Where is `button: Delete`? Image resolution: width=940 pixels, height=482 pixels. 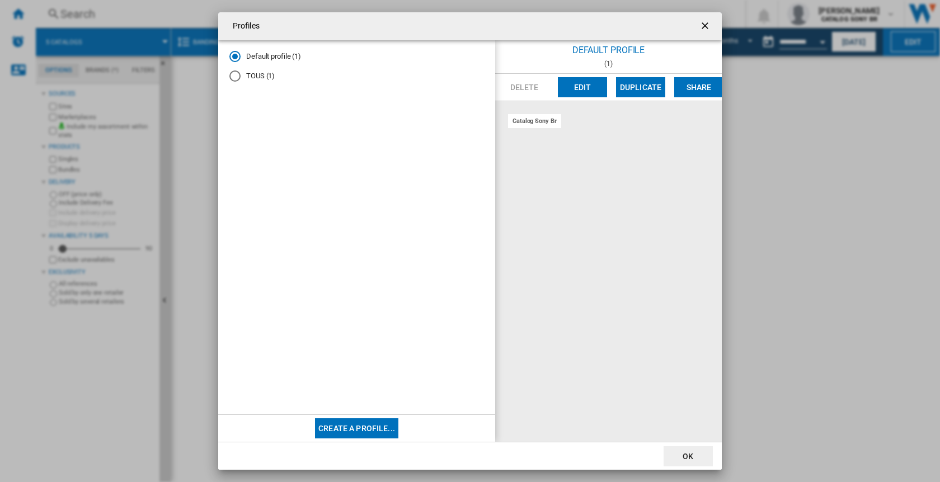
button: Delete is located at coordinates (524, 87).